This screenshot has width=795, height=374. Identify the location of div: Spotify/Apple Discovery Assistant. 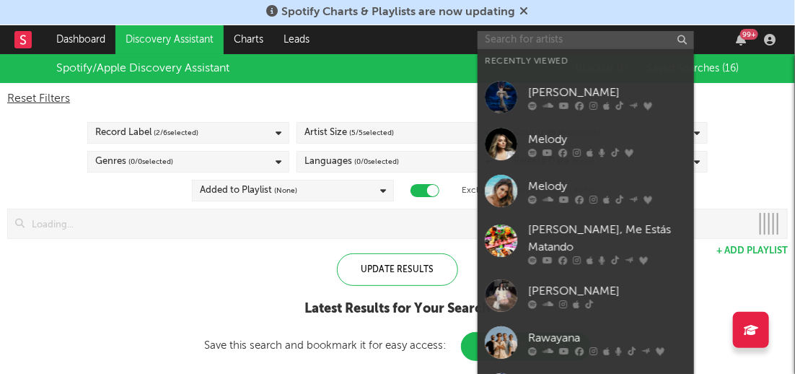
(143, 69).